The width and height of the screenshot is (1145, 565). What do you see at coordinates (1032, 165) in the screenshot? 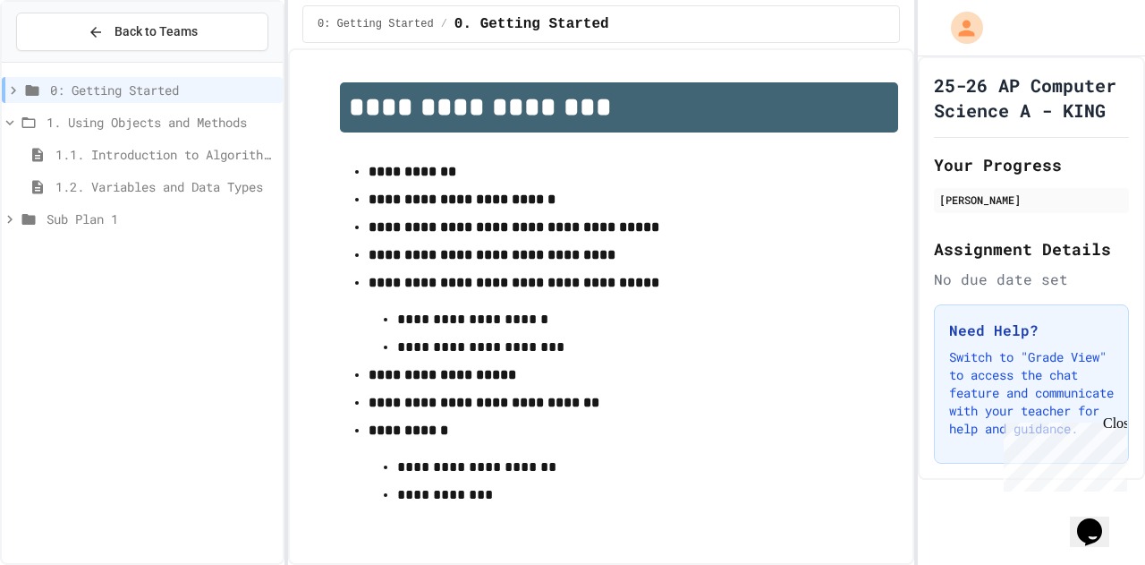
I see `h2: Your Progress` at bounding box center [1032, 165].